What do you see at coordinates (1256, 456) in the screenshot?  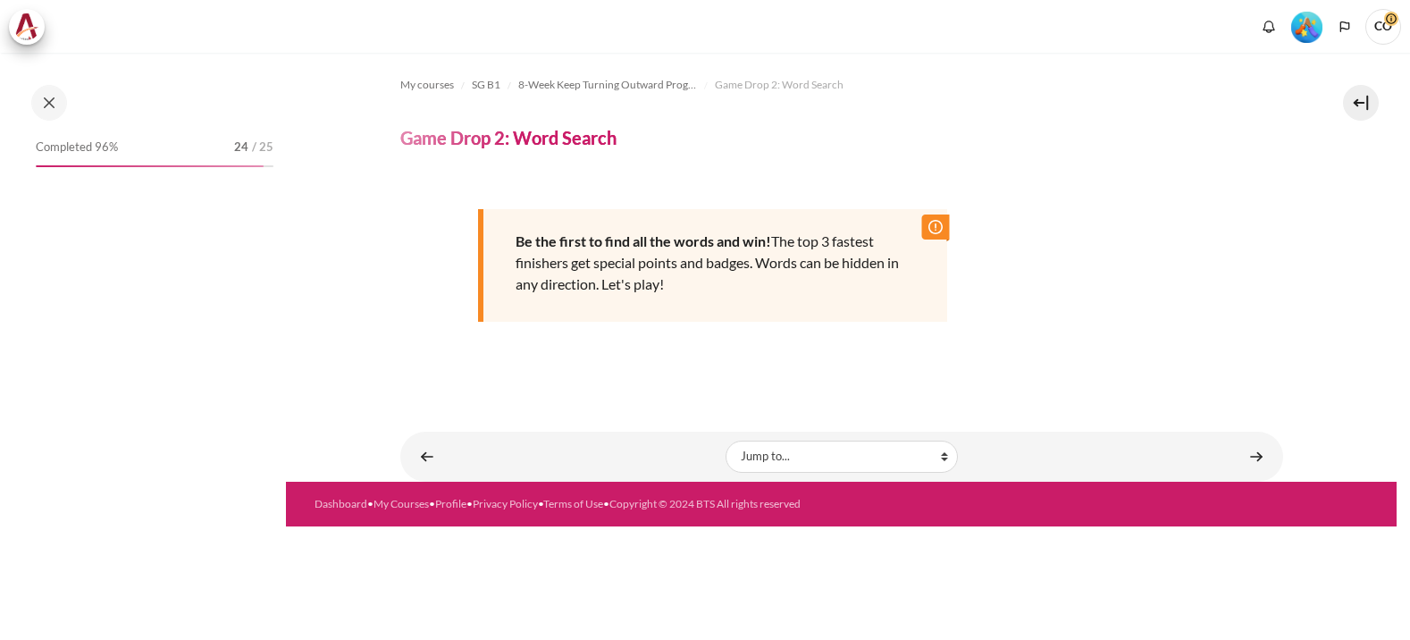 I see `a: Week 7: Taking Responsibility ►` at bounding box center [1256, 456].